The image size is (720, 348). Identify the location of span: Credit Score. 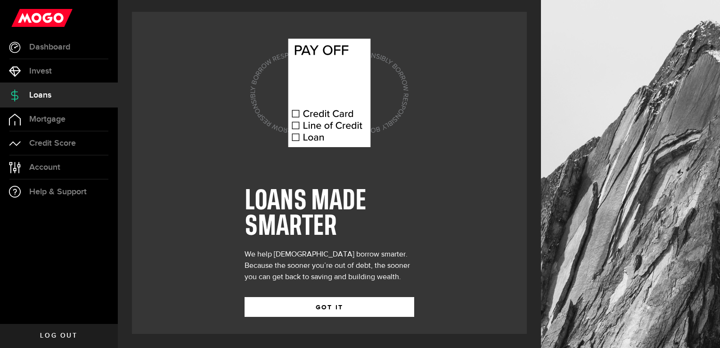
(52, 143).